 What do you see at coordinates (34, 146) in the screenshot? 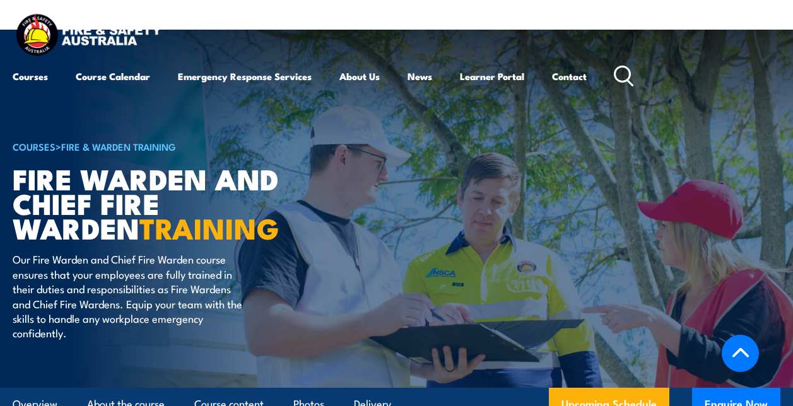
I see `a: COURSES` at bounding box center [34, 146].